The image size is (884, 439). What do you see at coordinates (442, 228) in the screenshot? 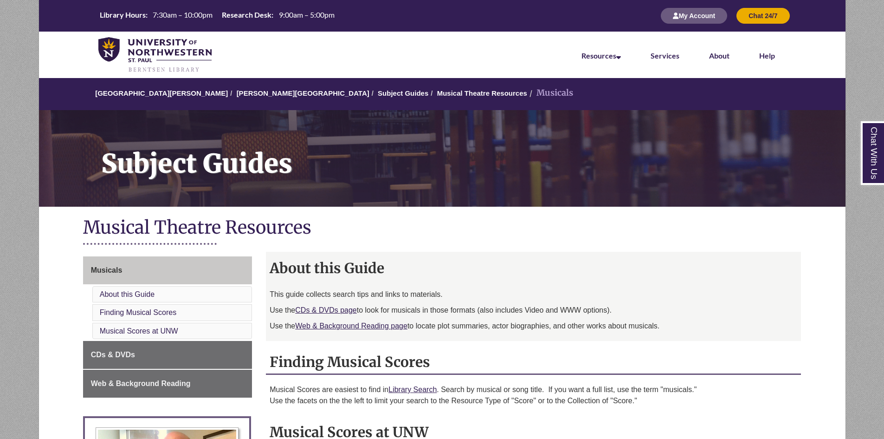
I see `h1: Musical Theatre Resources` at bounding box center [442, 228].